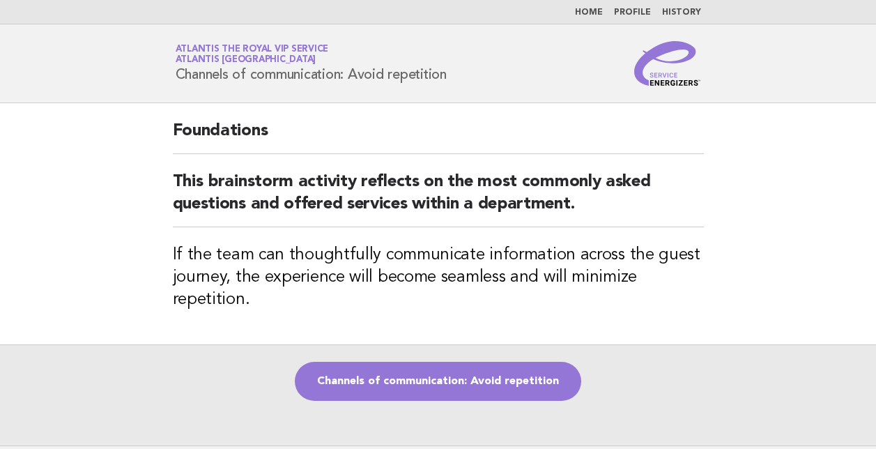  I want to click on a: Channels of communication: Avoid repetition, so click(438, 381).